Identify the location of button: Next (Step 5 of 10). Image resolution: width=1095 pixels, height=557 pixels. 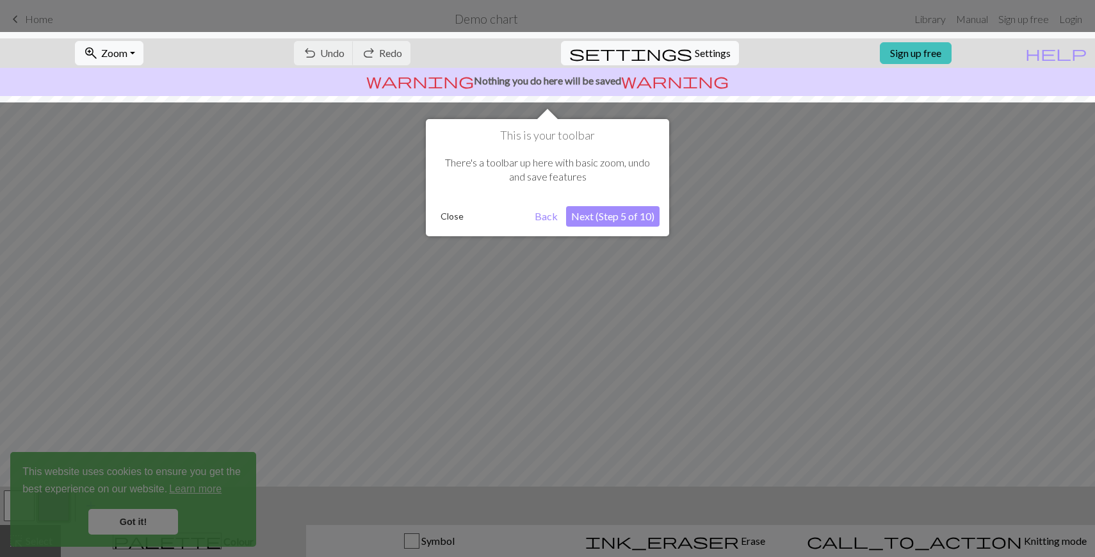
(613, 217).